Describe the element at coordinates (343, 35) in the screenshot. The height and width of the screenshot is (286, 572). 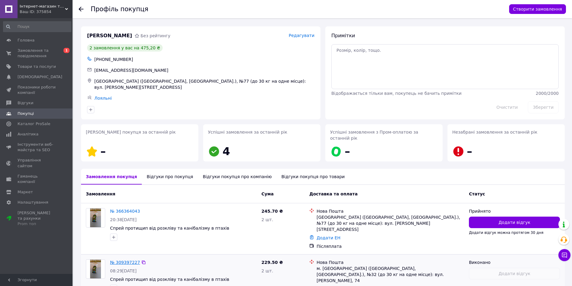
I see `span: Примітки` at that location.